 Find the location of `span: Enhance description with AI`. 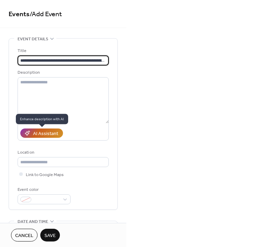

span: Enhance description with AI is located at coordinates (42, 119).